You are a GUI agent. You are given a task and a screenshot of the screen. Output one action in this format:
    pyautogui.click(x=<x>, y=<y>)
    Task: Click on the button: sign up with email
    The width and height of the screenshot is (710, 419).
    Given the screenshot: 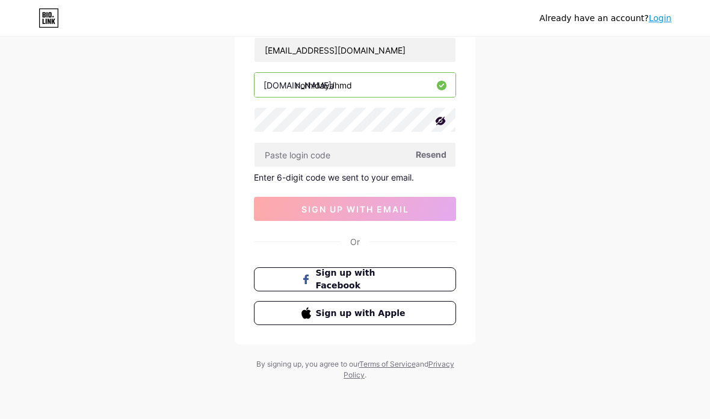 What is the action you would take?
    pyautogui.click(x=355, y=209)
    